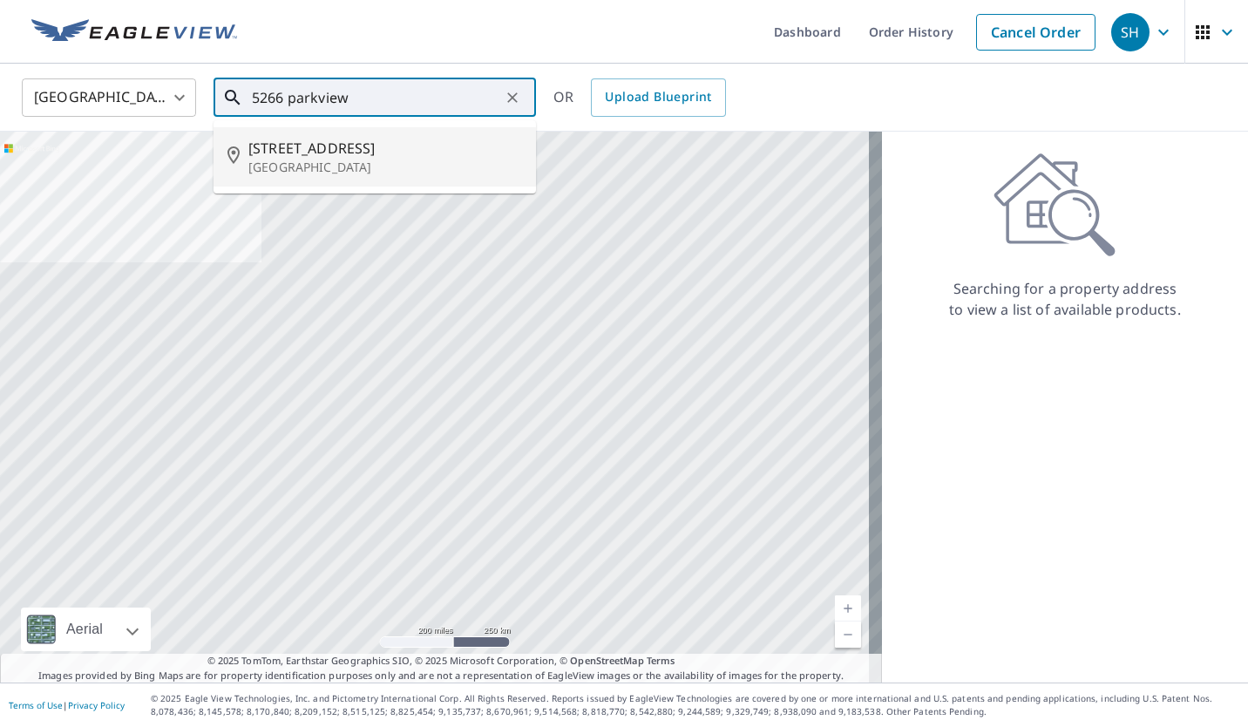  What do you see at coordinates (134, 32) in the screenshot?
I see `img: EV Logo` at bounding box center [134, 32].